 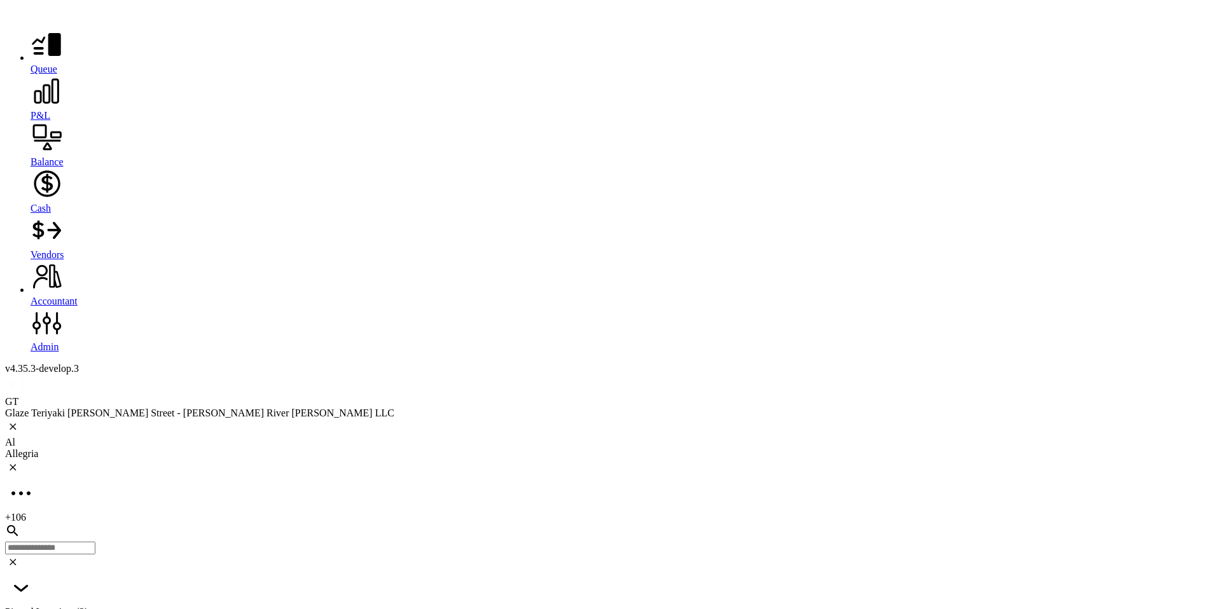 I want to click on div: GT, so click(x=611, y=402).